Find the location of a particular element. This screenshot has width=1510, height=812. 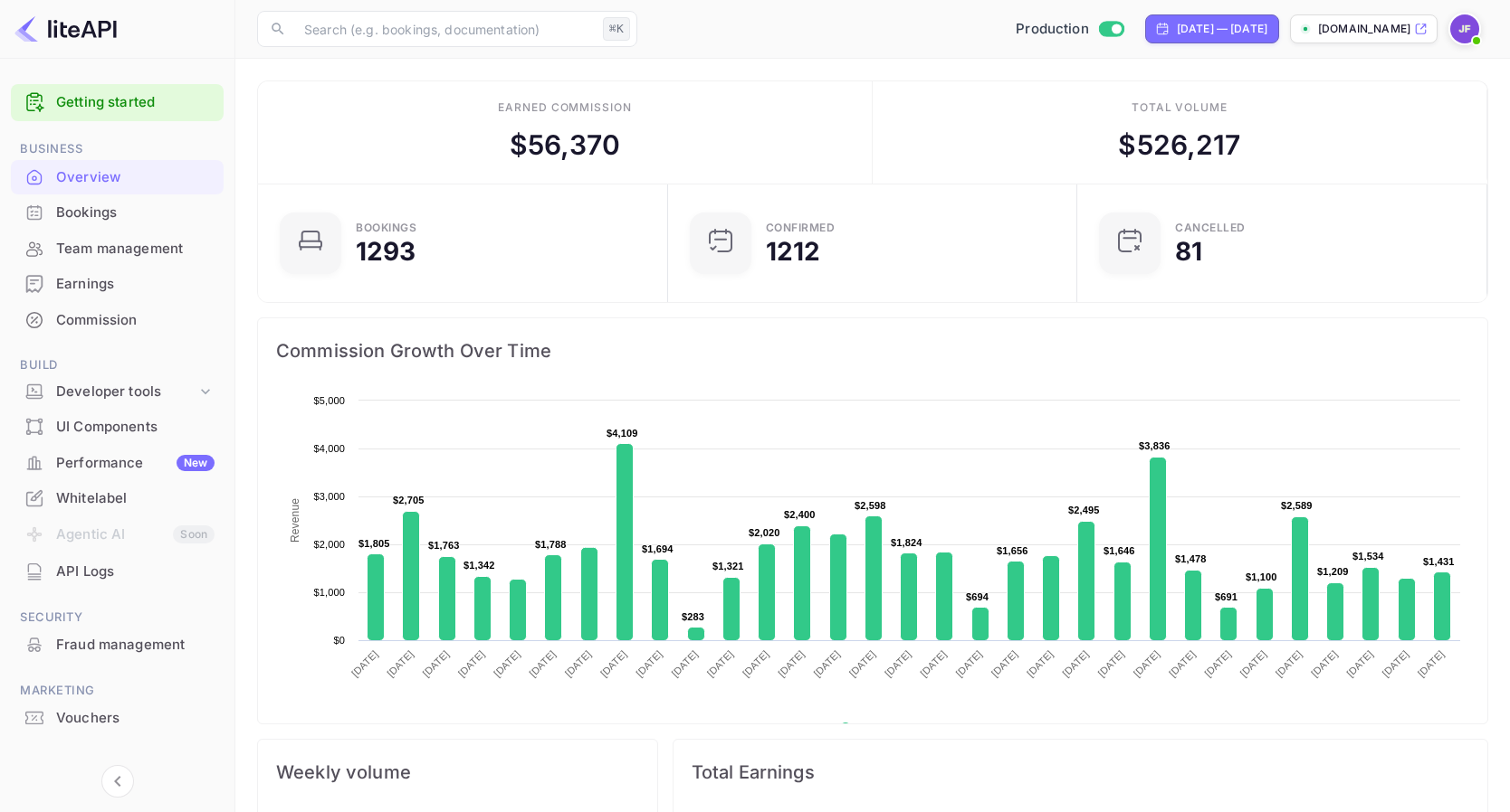

span: Build is located at coordinates (117, 365).